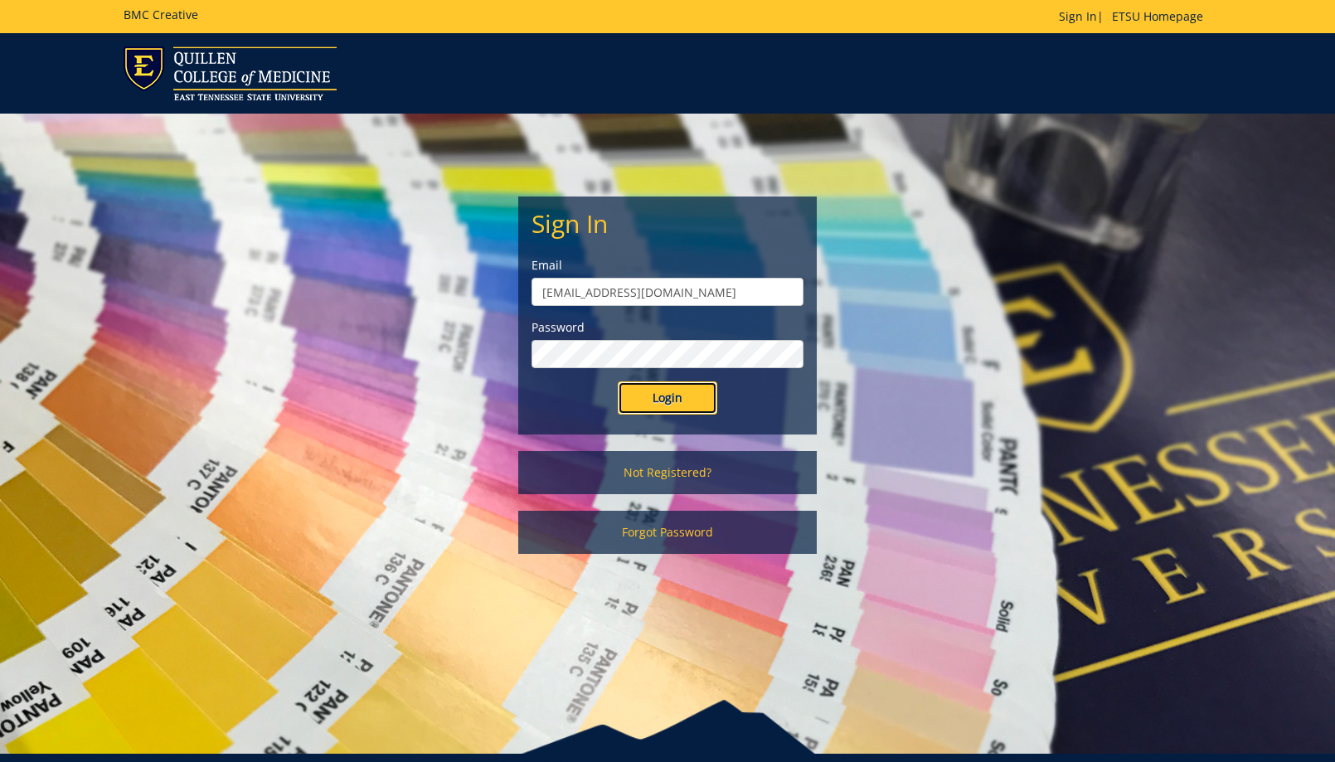  Describe the element at coordinates (667, 473) in the screenshot. I see `a: Not Registered?` at that location.